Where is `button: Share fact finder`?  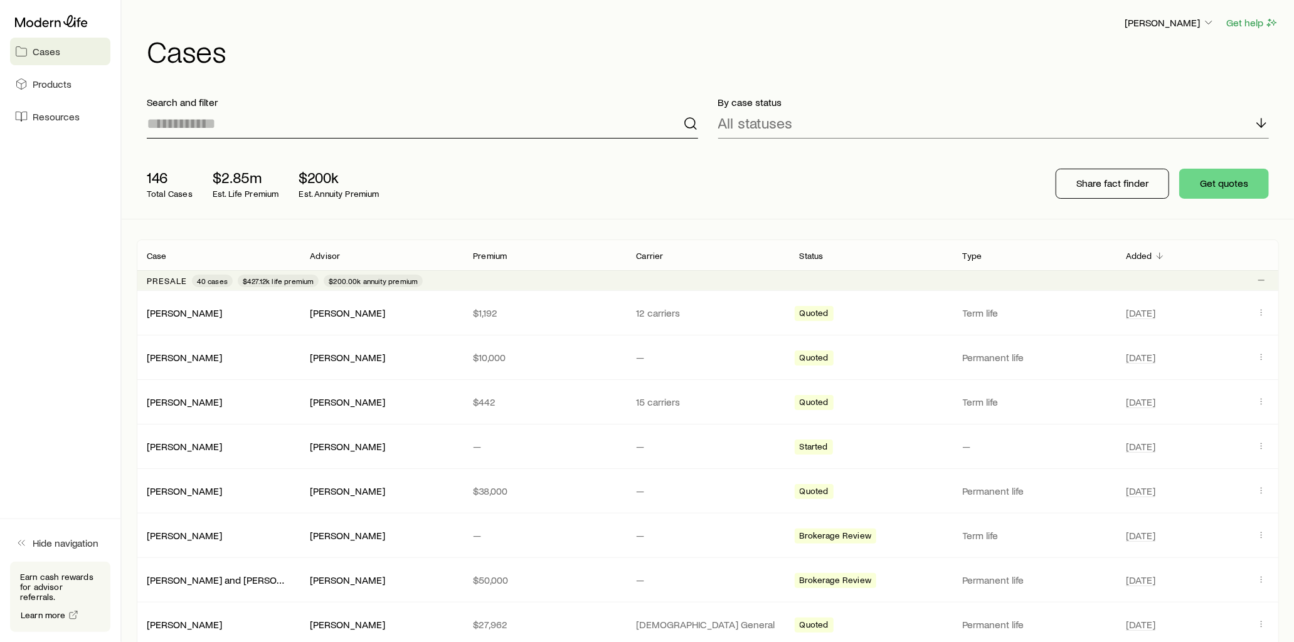
button: Share fact finder is located at coordinates (1112, 184).